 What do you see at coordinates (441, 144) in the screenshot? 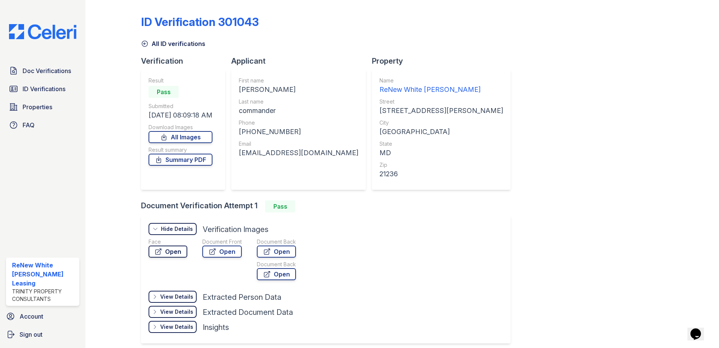
I see `div: State` at bounding box center [441, 144].